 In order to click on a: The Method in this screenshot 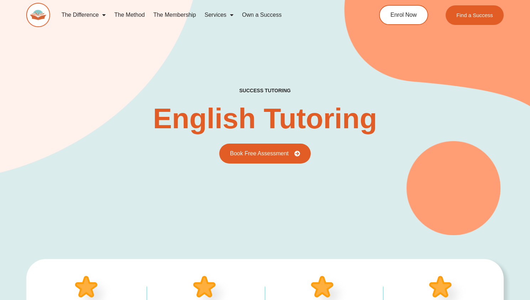, I will do `click(129, 15)`.